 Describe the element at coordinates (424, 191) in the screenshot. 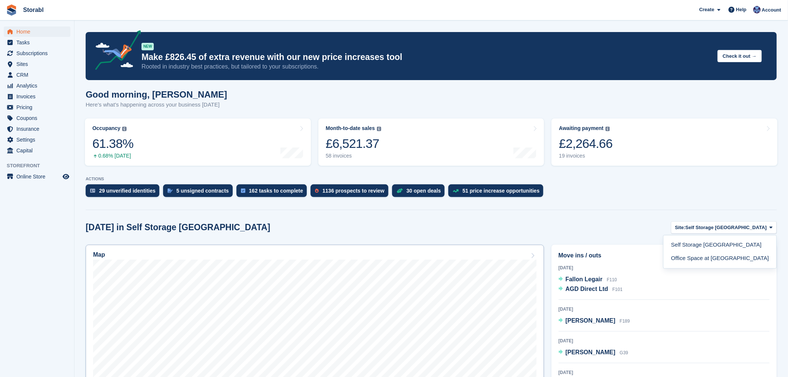

I see `div: 30 open deals` at that location.